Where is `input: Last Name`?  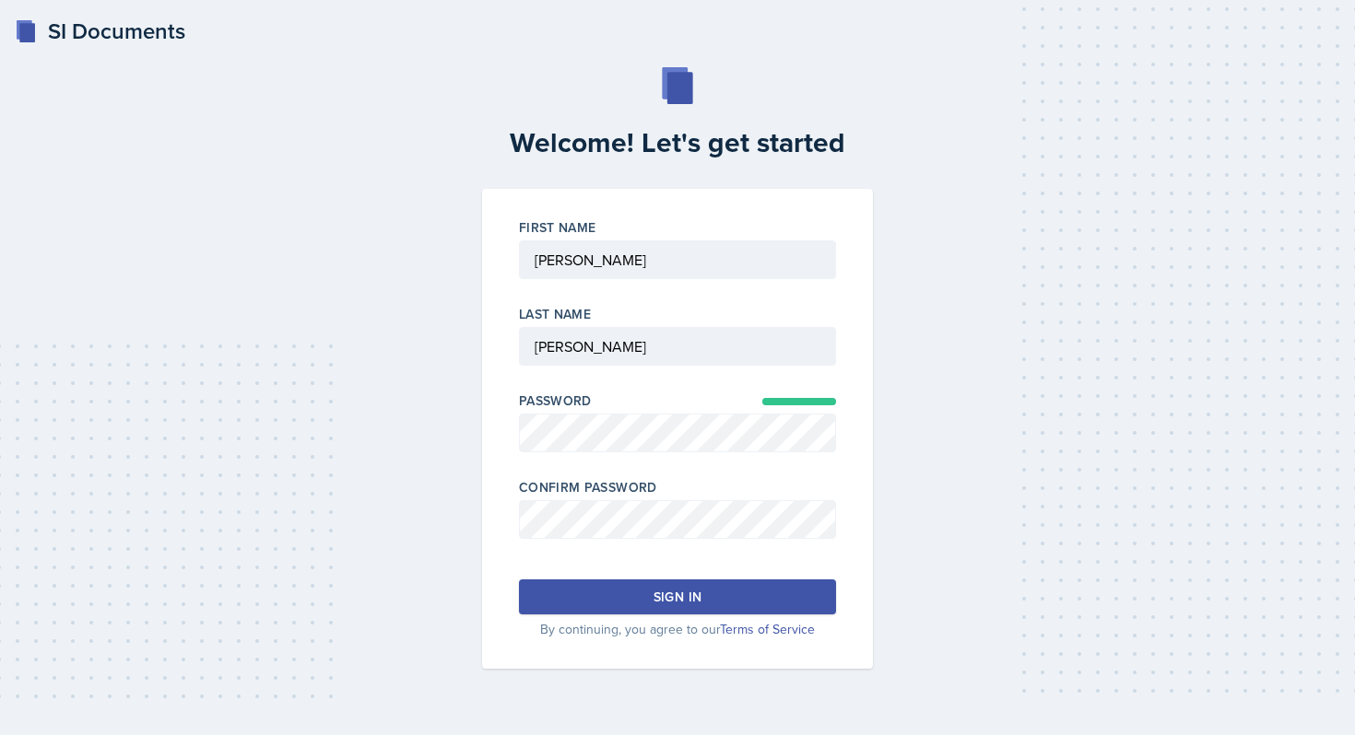 input: Last Name is located at coordinates (677, 347).